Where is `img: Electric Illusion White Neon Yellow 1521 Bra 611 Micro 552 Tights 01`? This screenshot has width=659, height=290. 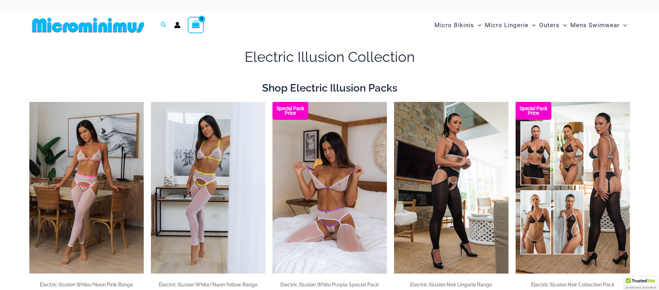
img: Electric Illusion White Neon Yellow 1521 Bra 611 Micro 552 Tights 01 is located at coordinates (208, 188).